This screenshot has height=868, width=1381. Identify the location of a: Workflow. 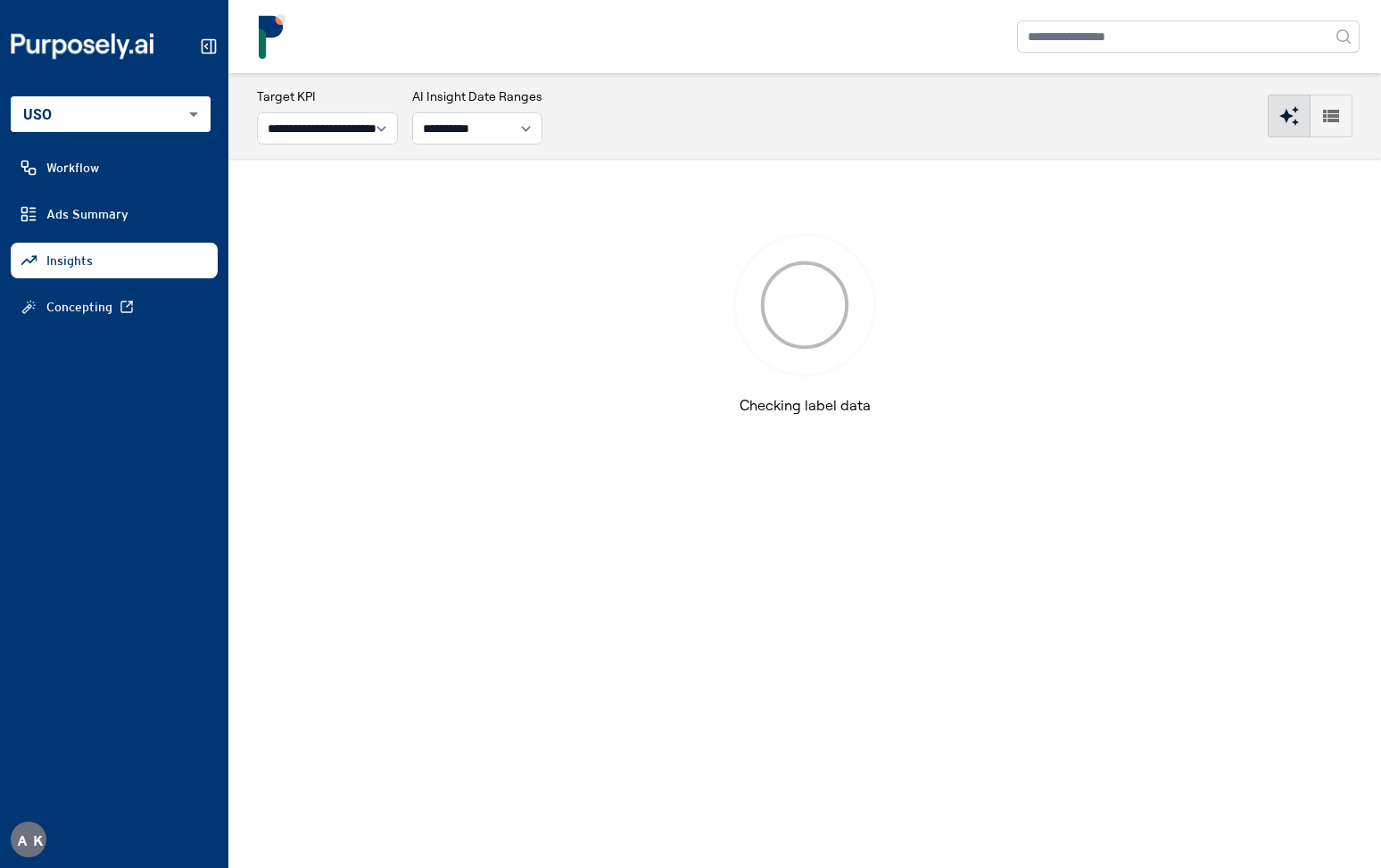
(114, 168).